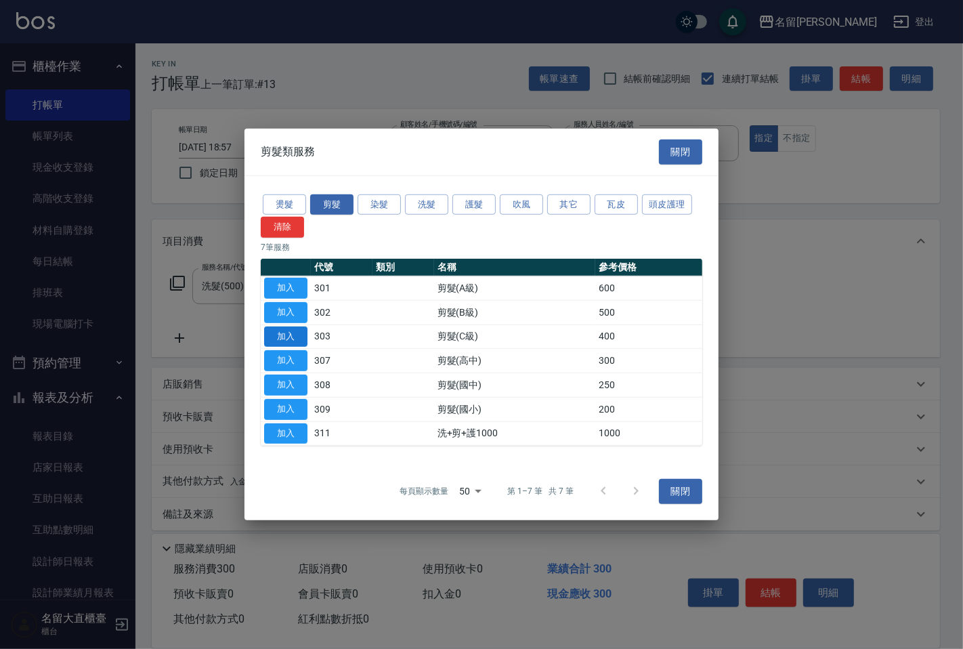  What do you see at coordinates (569, 204) in the screenshot?
I see `button: 其它` at bounding box center [569, 204].